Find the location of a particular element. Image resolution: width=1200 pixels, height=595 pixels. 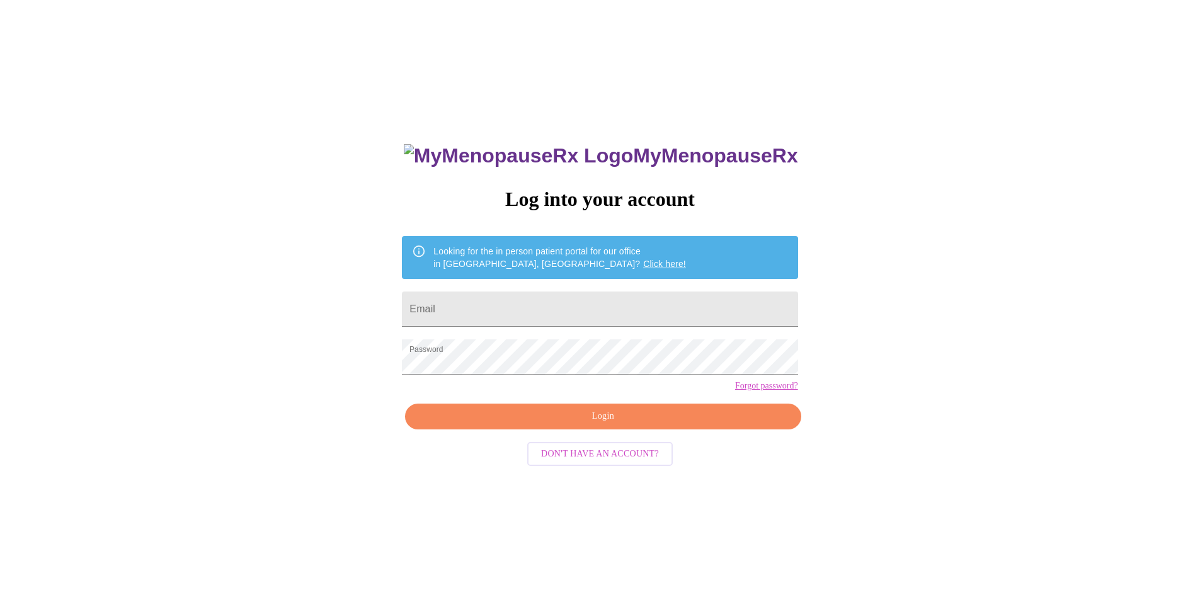

img: MyMenopauseRx Logo is located at coordinates (518, 156).